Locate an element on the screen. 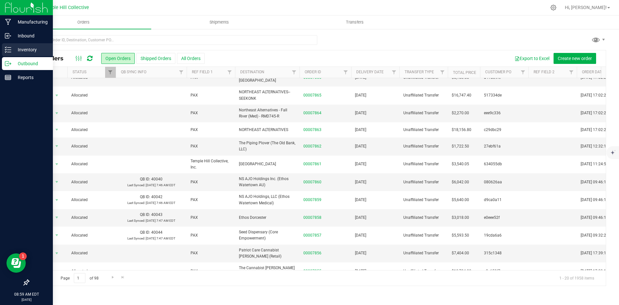 Image resolution: width=619 pixels, height=305 pixels. span: 40044 is located at coordinates (157, 232).